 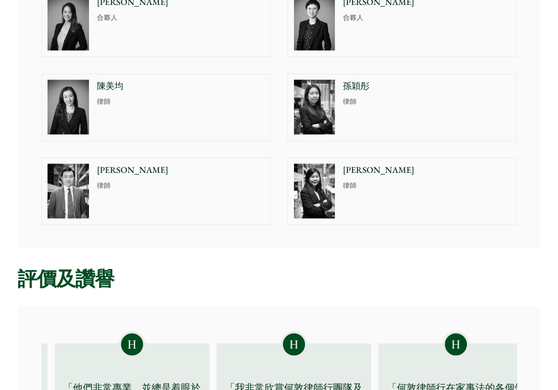 I want to click on p: 陳美均, so click(x=180, y=86).